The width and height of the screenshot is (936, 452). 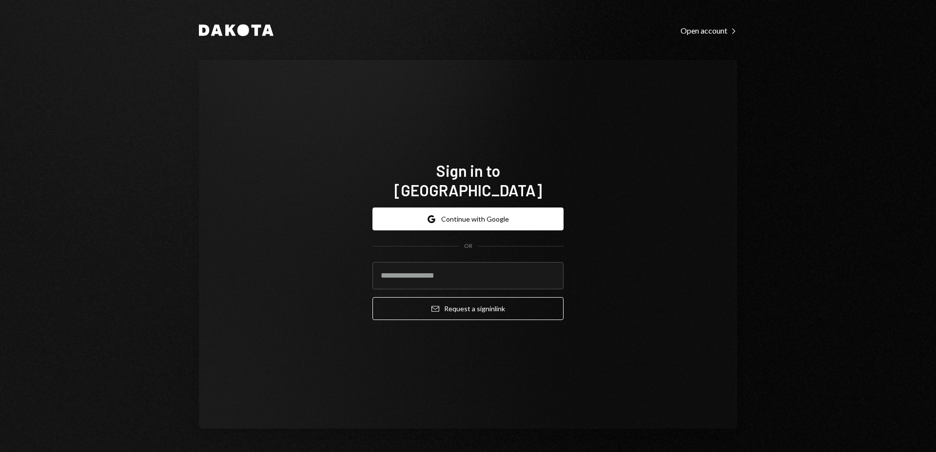 I want to click on a: Open account, so click(x=709, y=30).